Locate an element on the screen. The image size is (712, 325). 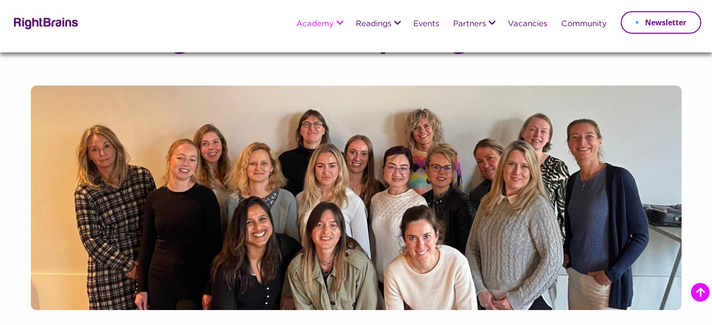
a: Partners is located at coordinates (470, 24).